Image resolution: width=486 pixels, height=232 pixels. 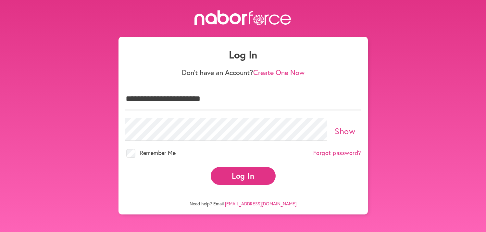 What do you see at coordinates (158, 153) in the screenshot?
I see `span: Remember Me` at bounding box center [158, 153].